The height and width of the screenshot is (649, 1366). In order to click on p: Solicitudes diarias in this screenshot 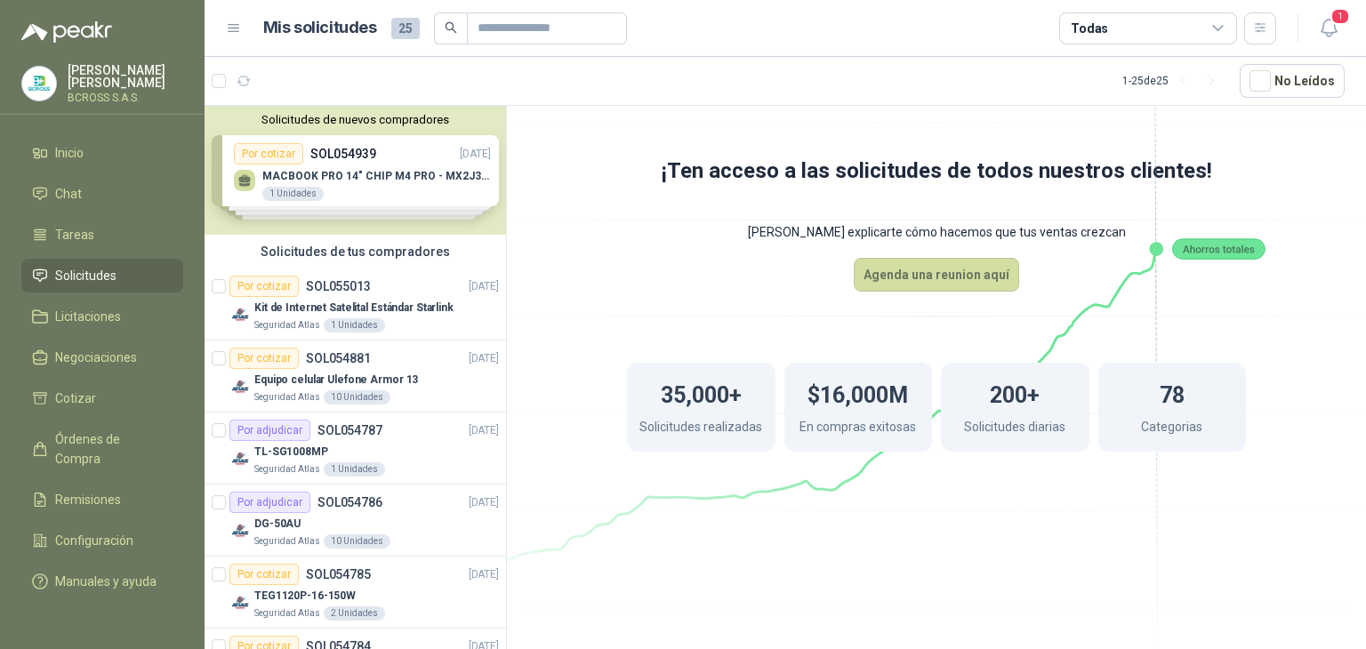, I will do `click(1014, 429)`.